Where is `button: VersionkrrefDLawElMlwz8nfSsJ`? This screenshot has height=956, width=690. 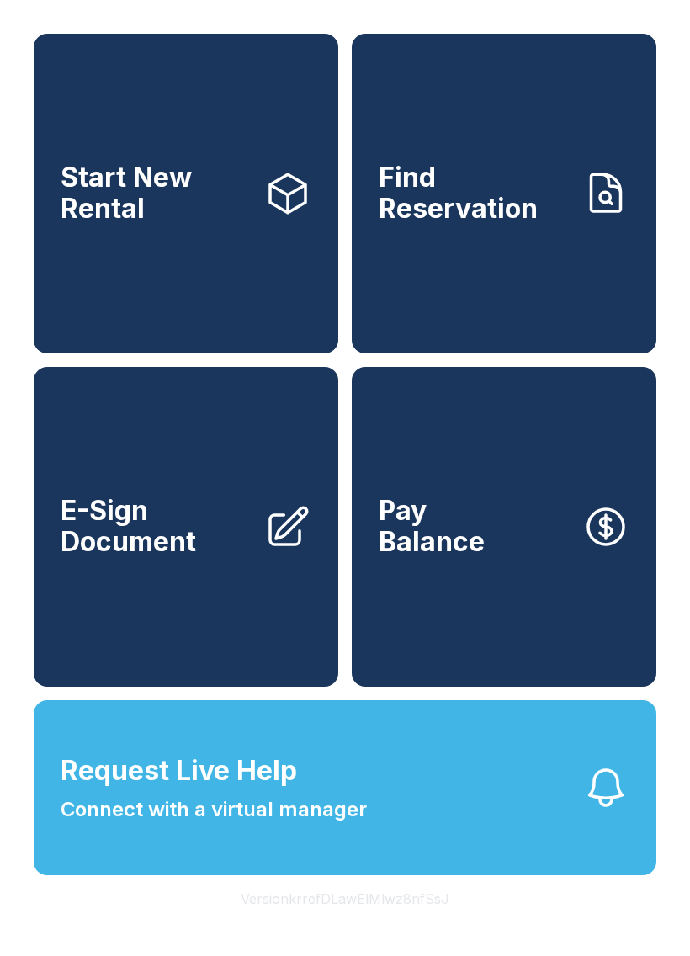 button: VersionkrrefDLawElMlwz8nfSsJ is located at coordinates (345, 899).